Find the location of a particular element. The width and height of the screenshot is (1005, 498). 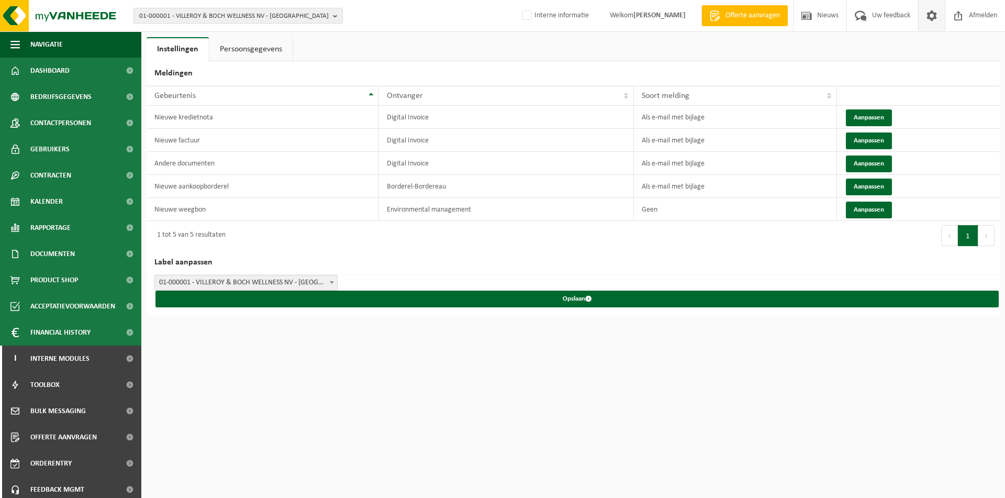

span: Ontvanger is located at coordinates (405, 96).